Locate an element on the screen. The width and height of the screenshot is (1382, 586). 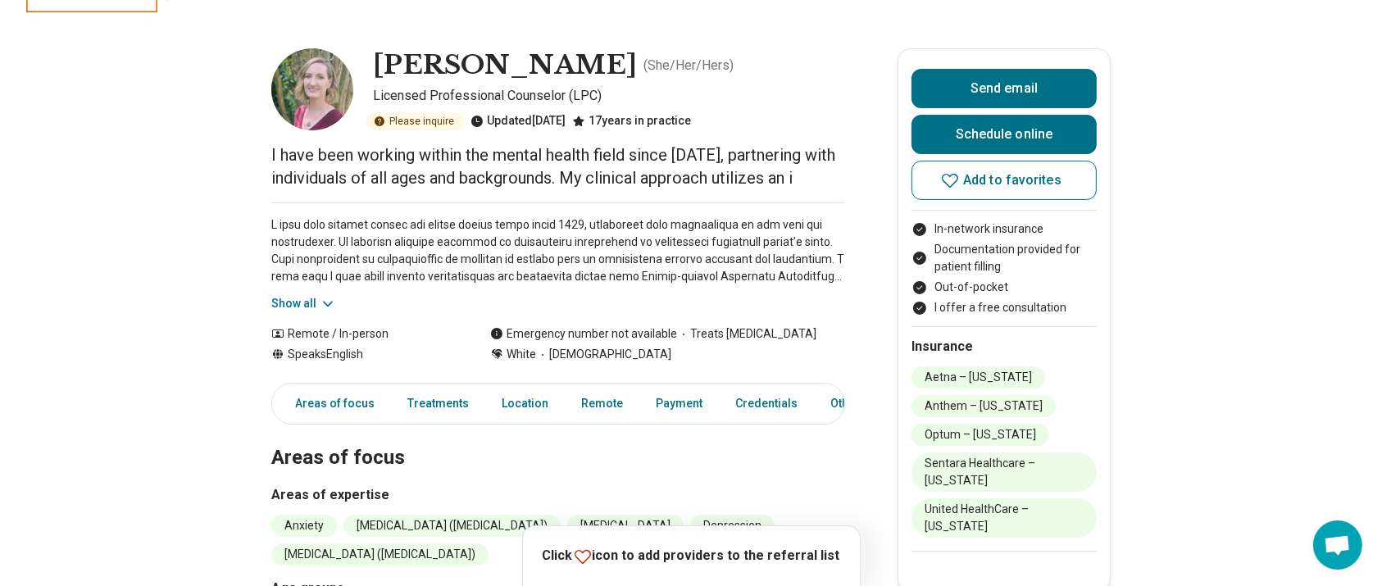
div: Remote / In-person is located at coordinates (364, 334).